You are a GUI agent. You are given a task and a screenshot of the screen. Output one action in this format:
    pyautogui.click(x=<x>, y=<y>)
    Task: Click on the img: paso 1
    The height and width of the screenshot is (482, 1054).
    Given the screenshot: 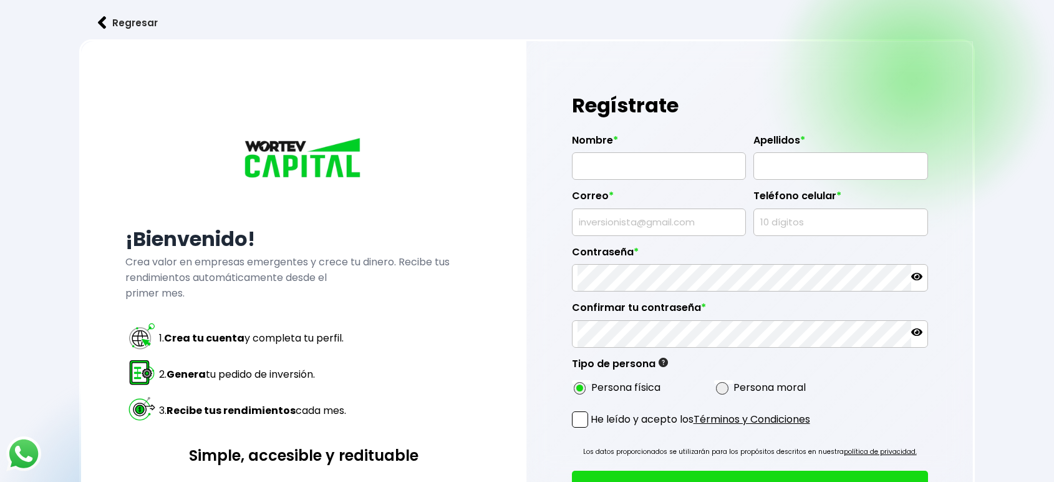 What is the action you would take?
    pyautogui.click(x=142, y=336)
    